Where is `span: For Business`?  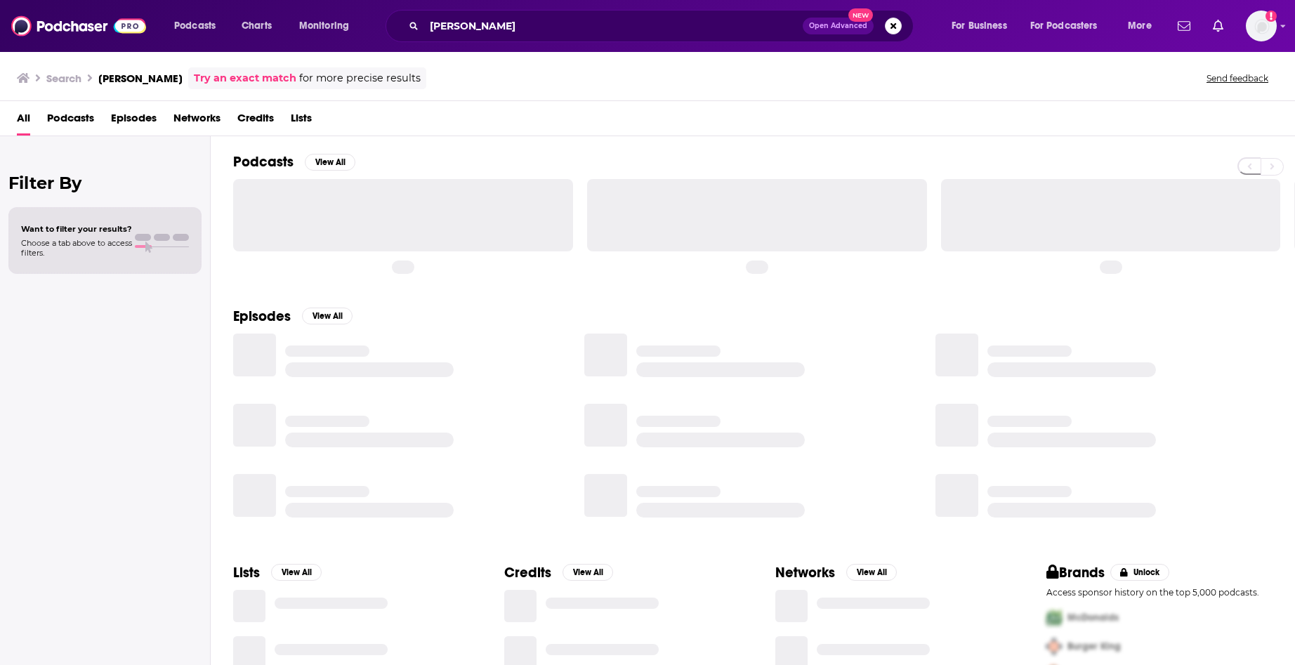
span: For Business is located at coordinates (979, 26).